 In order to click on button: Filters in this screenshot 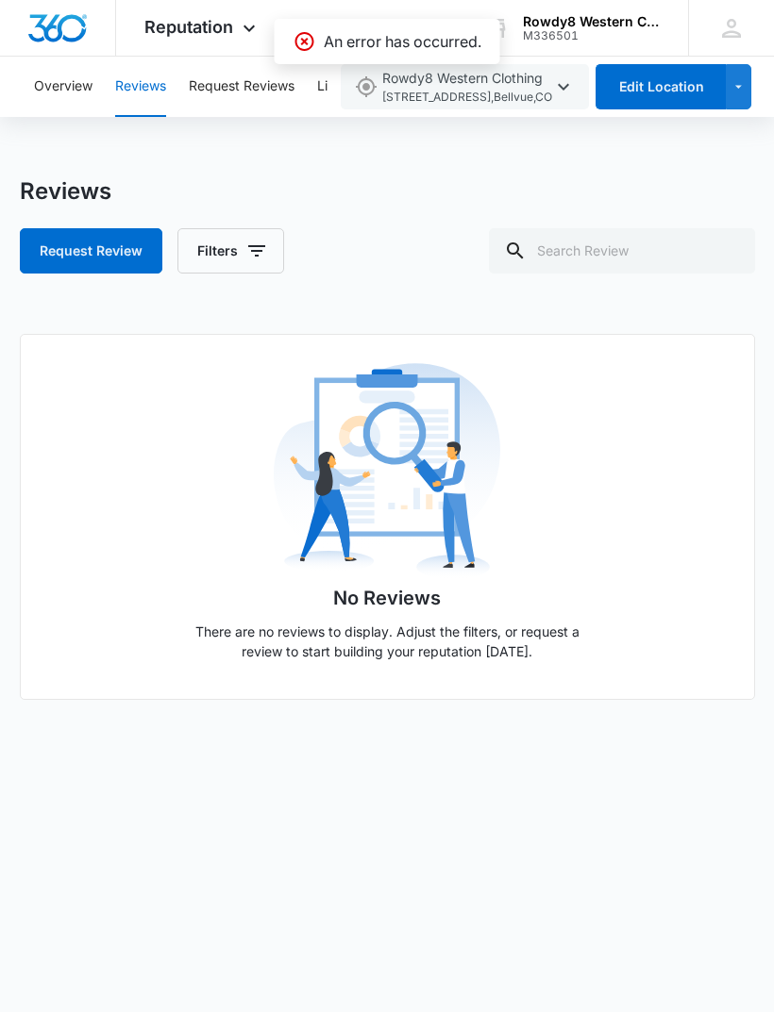, I will do `click(230, 251)`.